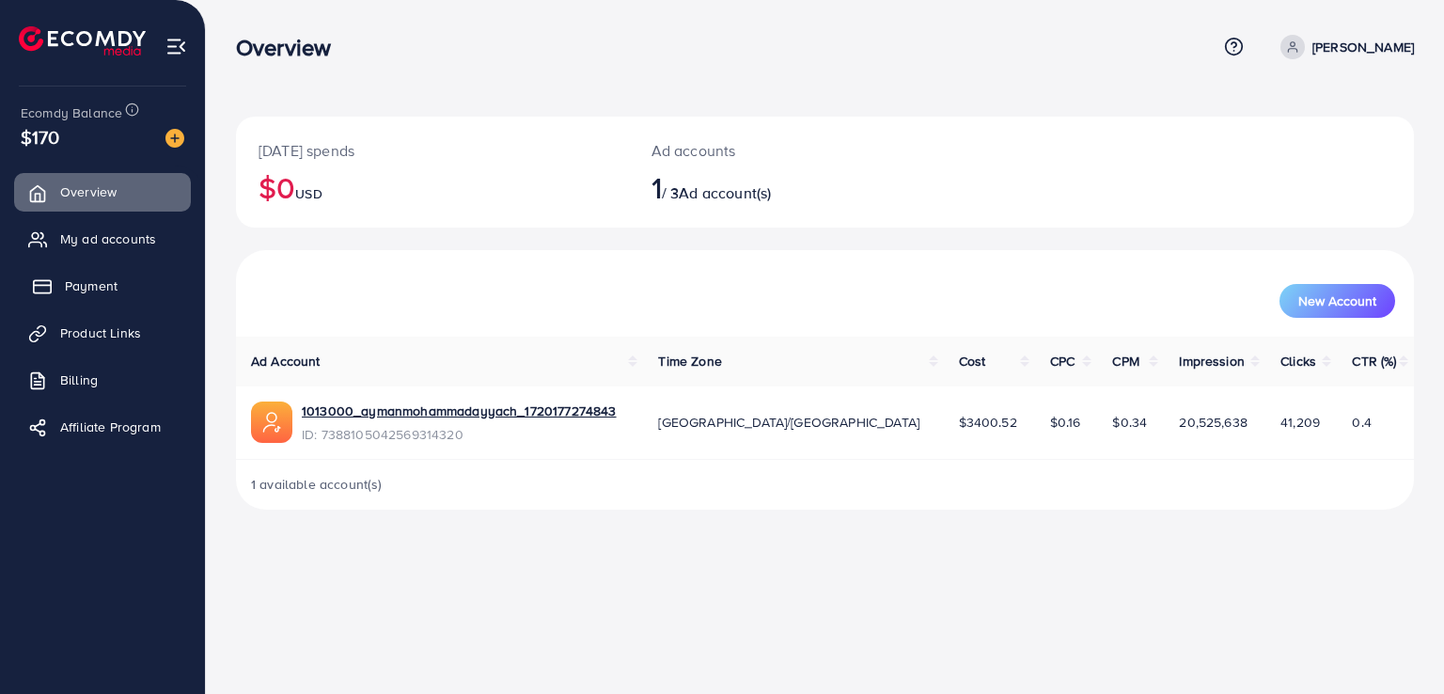  Describe the element at coordinates (972, 361) in the screenshot. I see `span: Cost` at that location.